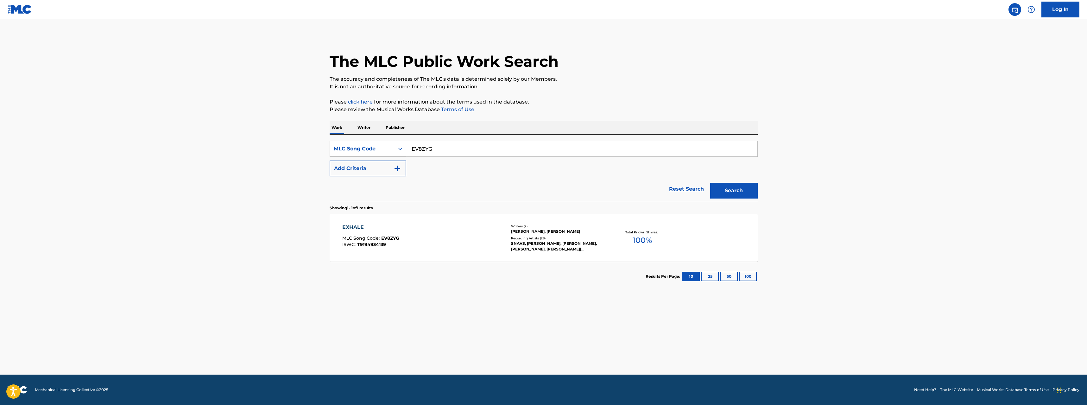  Describe the element at coordinates (734, 191) in the screenshot. I see `button: Search` at that location.